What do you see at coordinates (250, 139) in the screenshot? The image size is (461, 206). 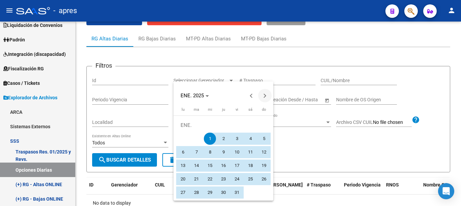 I see `span: 4` at bounding box center [250, 139].